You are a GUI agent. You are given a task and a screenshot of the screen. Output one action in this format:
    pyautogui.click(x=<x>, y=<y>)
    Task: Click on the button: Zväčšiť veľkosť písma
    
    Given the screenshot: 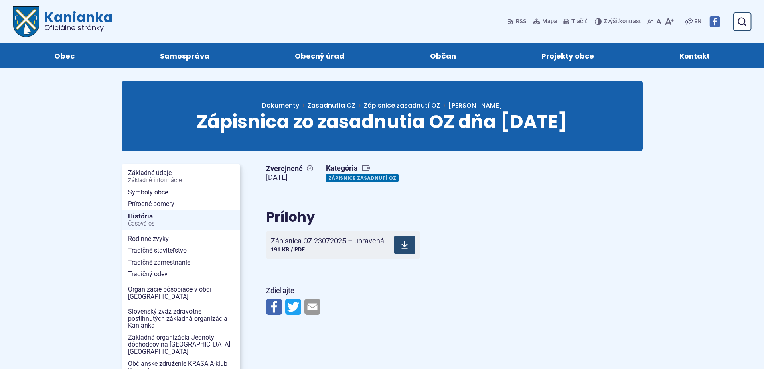 What is the action you would take?
    pyautogui.click(x=669, y=22)
    